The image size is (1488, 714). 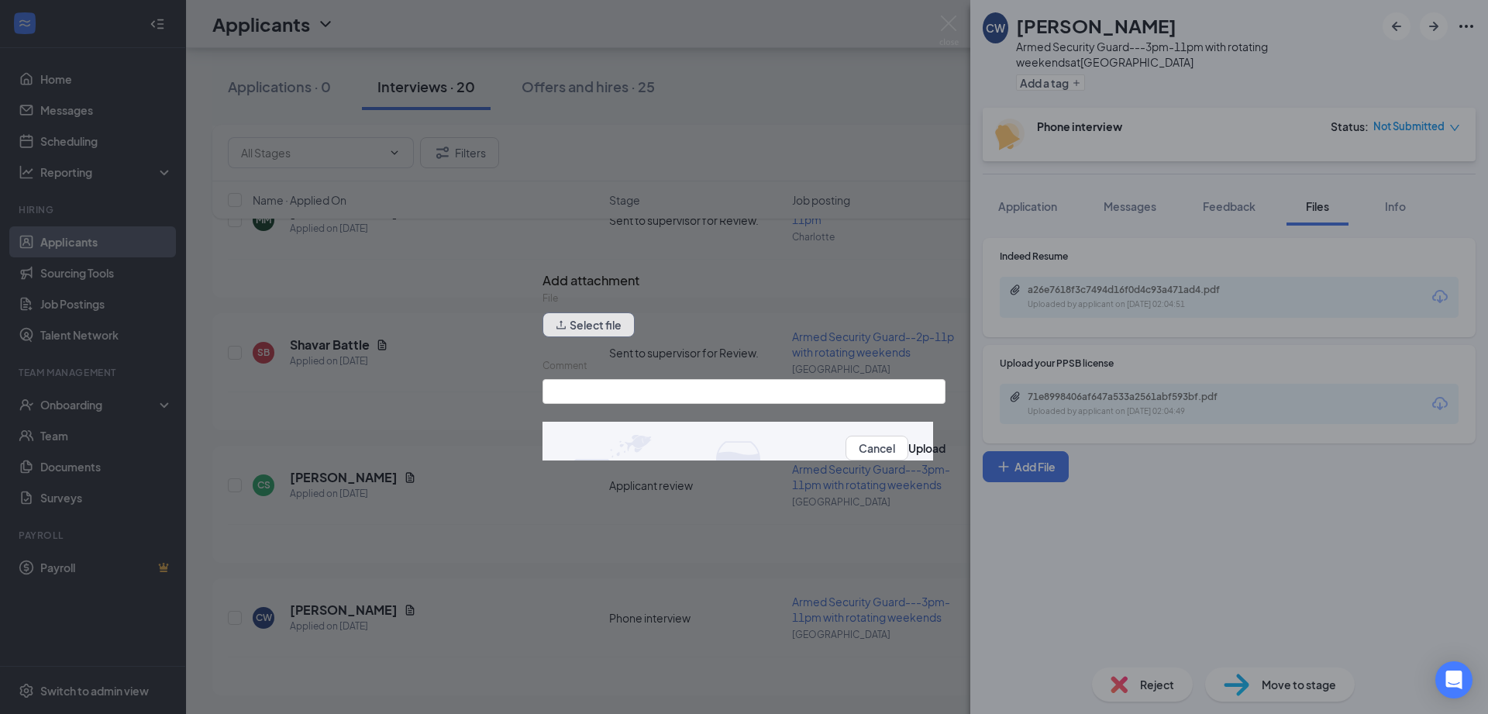 What do you see at coordinates (550, 298) in the screenshot?
I see `label: File` at bounding box center [550, 298].